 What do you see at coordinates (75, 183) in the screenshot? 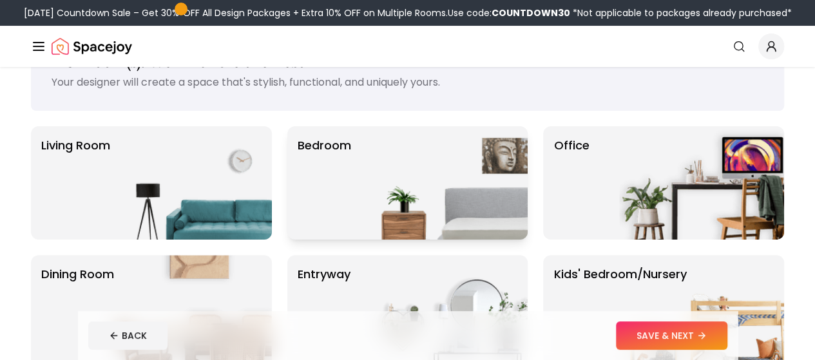
I see `p: Living Room` at bounding box center [75, 183].